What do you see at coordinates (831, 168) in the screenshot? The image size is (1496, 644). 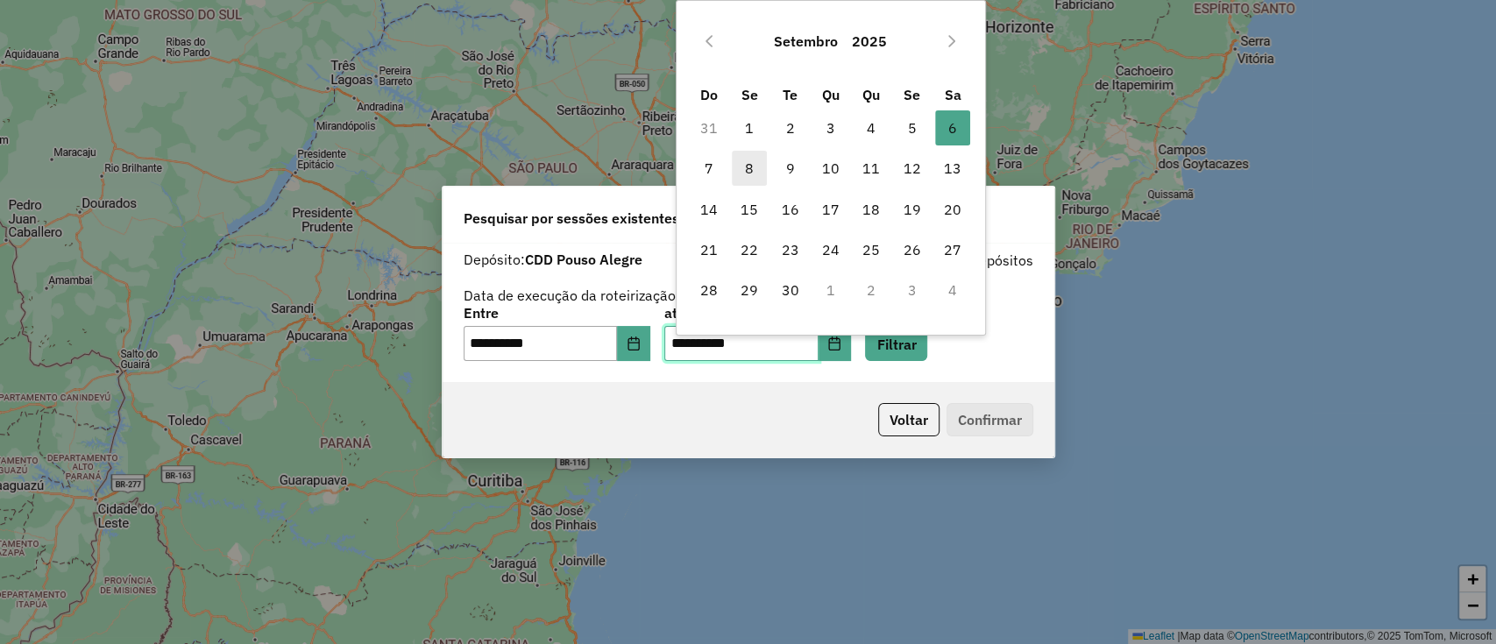 I see `td: 10` at bounding box center [831, 168].